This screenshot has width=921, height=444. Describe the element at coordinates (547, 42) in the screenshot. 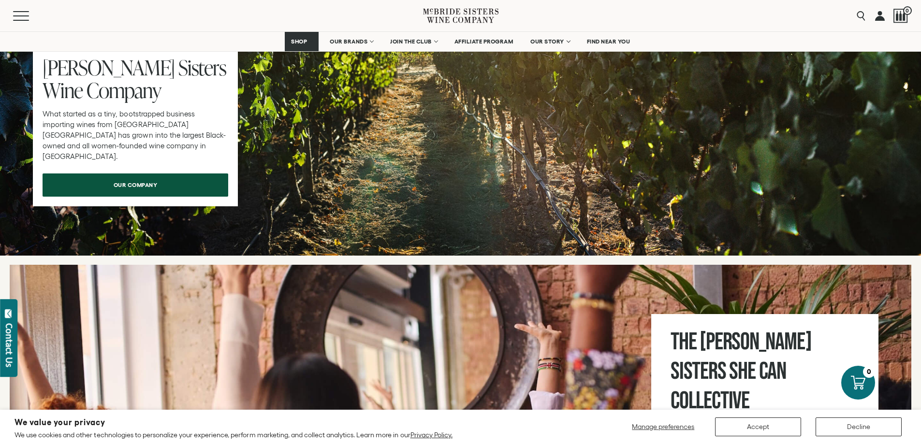

I see `span: OUR STORY` at that location.